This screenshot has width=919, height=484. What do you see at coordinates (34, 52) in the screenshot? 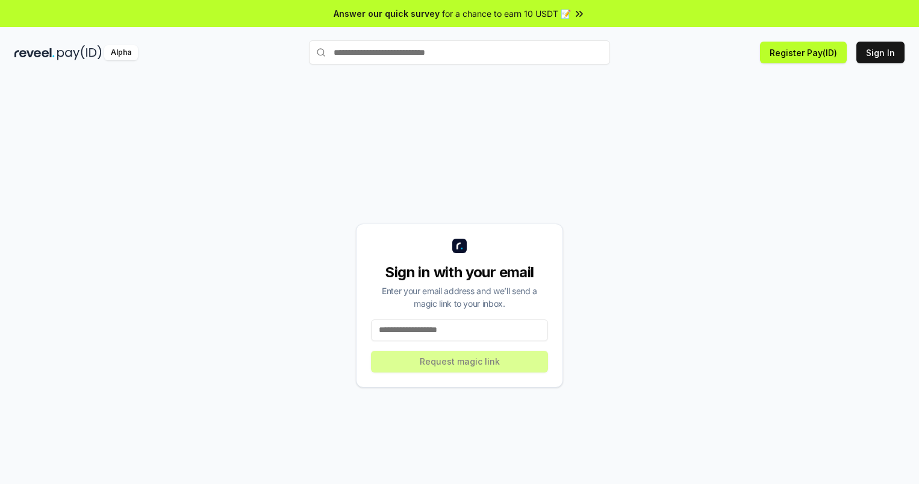
I see `img: reveel_dark` at bounding box center [34, 52].